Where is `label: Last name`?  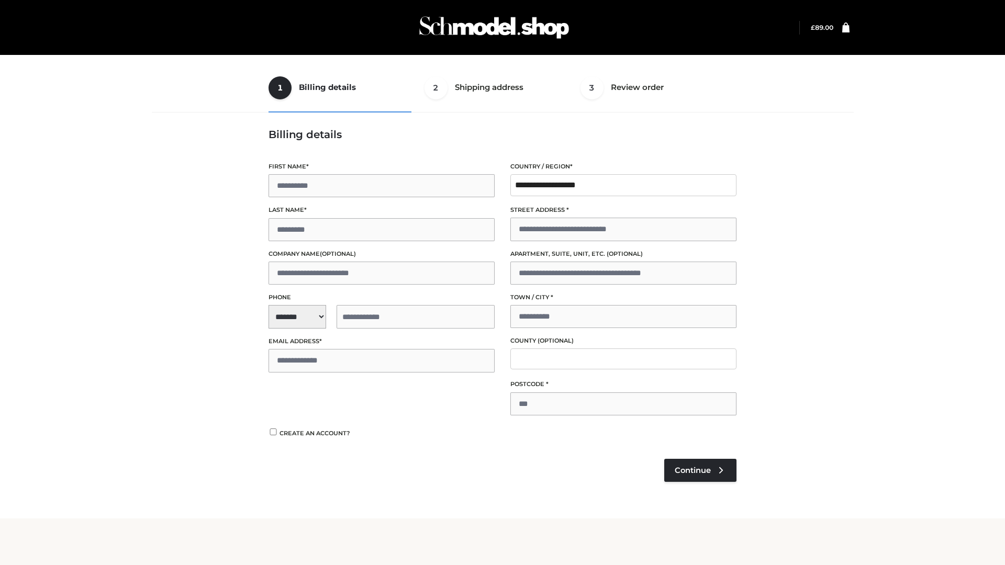
label: Last name is located at coordinates (381, 210).